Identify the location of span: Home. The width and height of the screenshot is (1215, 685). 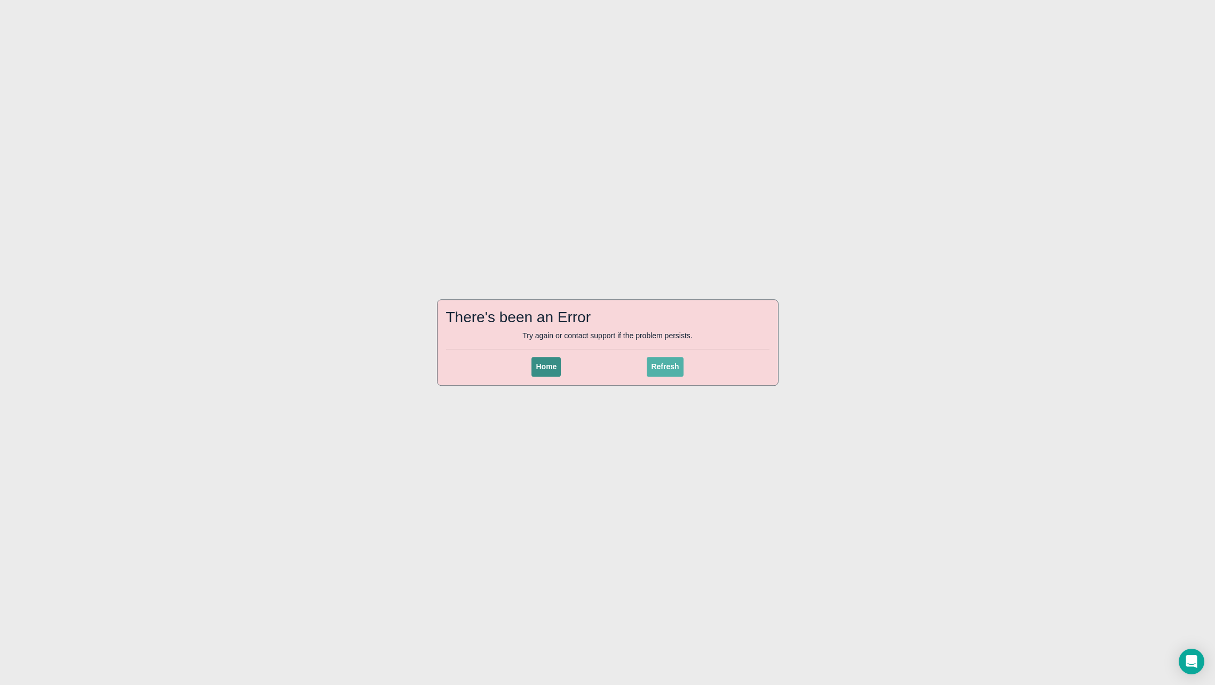
(546, 366).